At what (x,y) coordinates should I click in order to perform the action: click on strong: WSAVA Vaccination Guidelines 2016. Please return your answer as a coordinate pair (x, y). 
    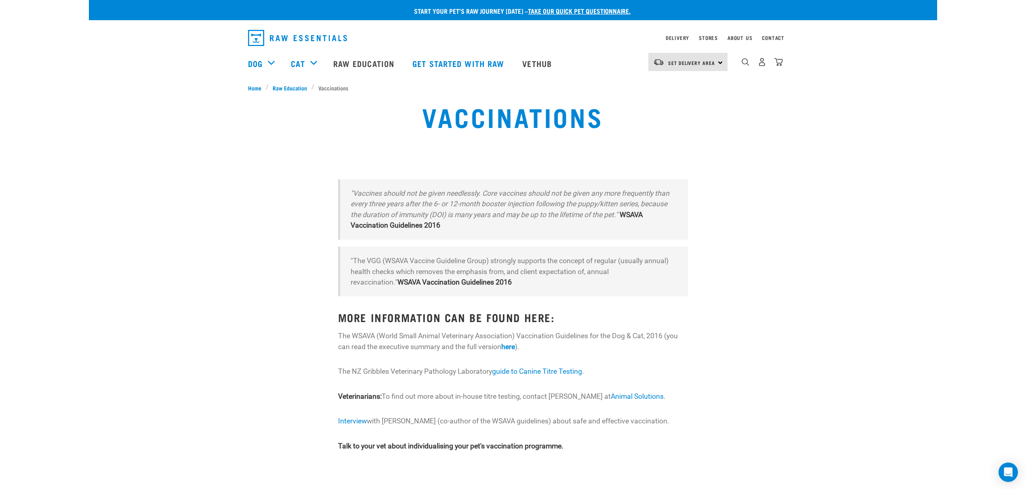
    Looking at the image, I should click on (454, 282).